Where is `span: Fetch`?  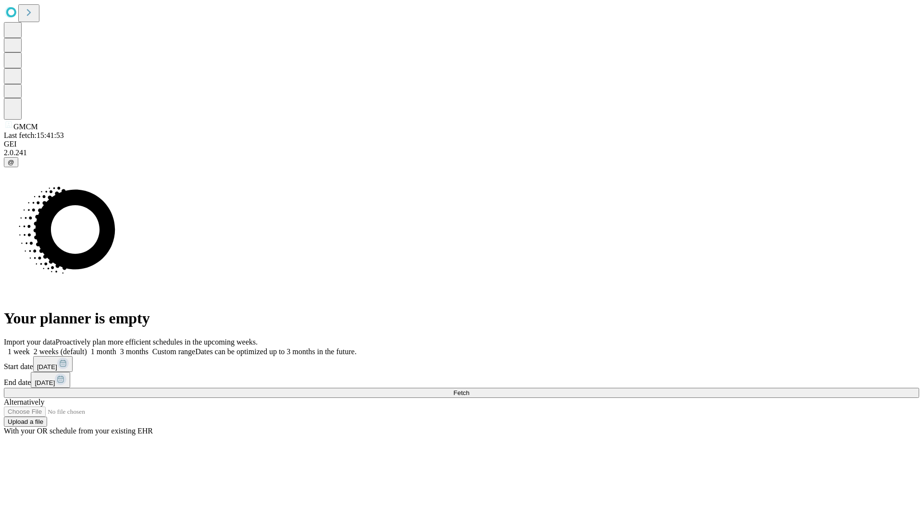 span: Fetch is located at coordinates (461, 393).